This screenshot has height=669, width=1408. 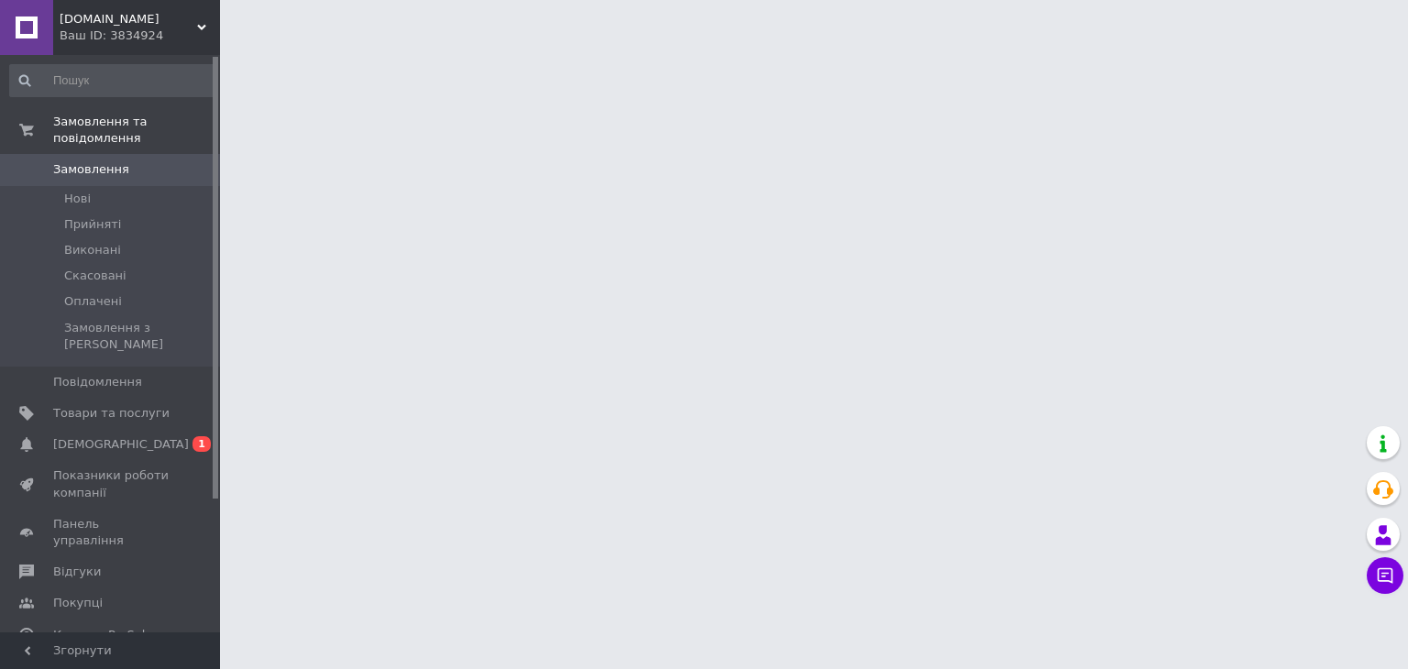 I want to click on span: Каталог ProSale, so click(x=103, y=635).